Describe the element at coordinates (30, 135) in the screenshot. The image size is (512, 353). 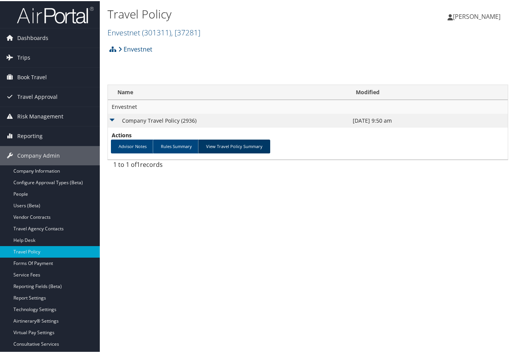
I see `span: Reporting` at that location.